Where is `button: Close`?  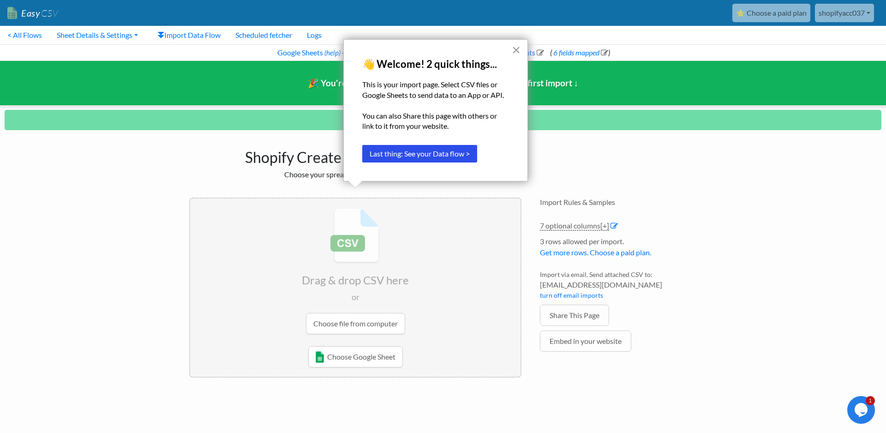 button: Close is located at coordinates (516, 50).